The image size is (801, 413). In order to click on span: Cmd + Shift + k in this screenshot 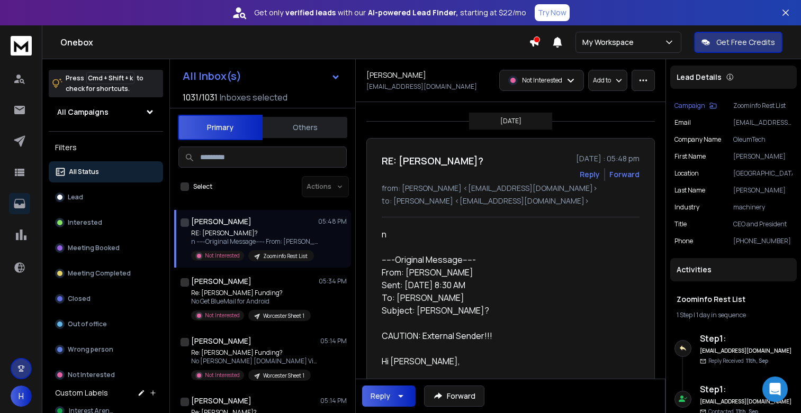, I will do `click(110, 78)`.